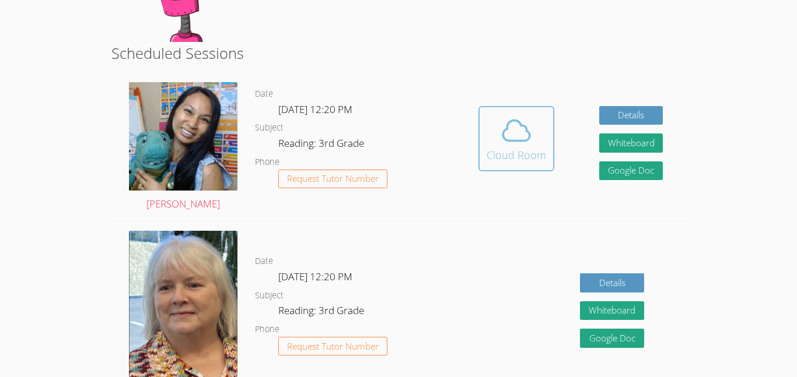  What do you see at coordinates (516, 155) in the screenshot?
I see `div: Cloud Room` at bounding box center [516, 155].